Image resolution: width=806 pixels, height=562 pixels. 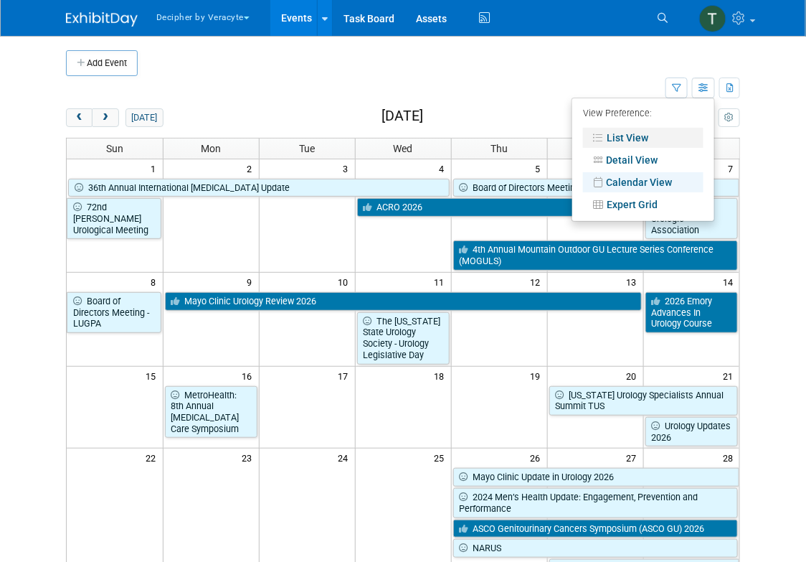 I want to click on span: Thu, so click(x=499, y=148).